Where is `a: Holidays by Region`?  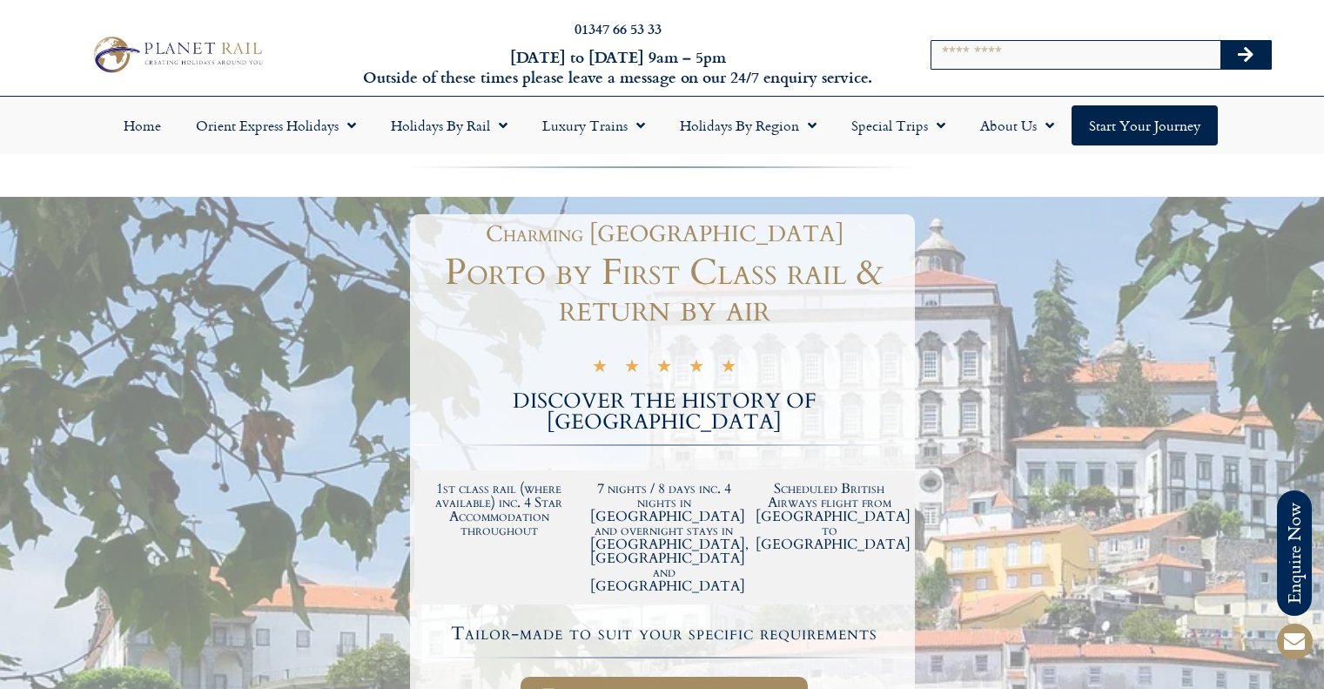
a: Holidays by Region is located at coordinates (748, 125).